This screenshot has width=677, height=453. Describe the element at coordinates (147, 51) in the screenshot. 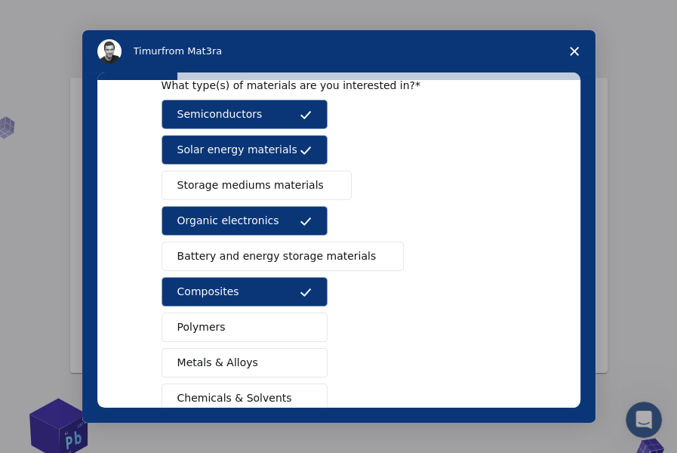

I see `span: Timur` at that location.